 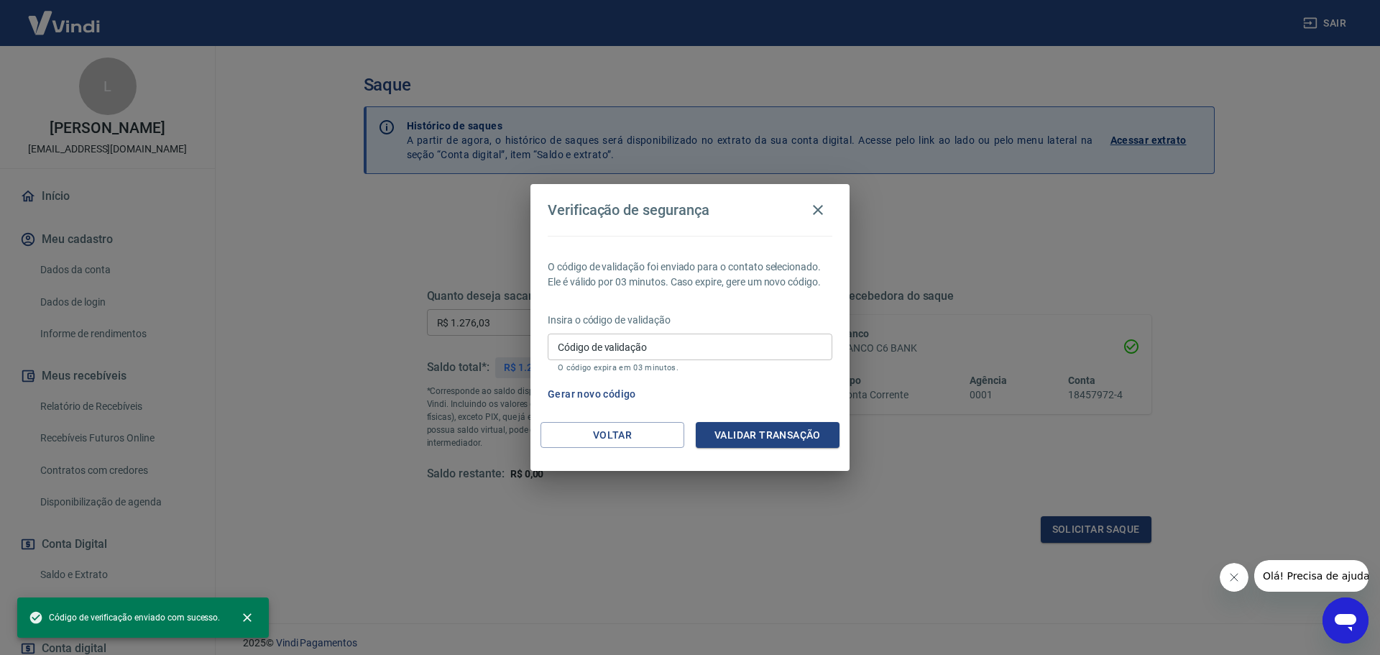 What do you see at coordinates (247, 617) in the screenshot?
I see `button: close` at bounding box center [247, 617].